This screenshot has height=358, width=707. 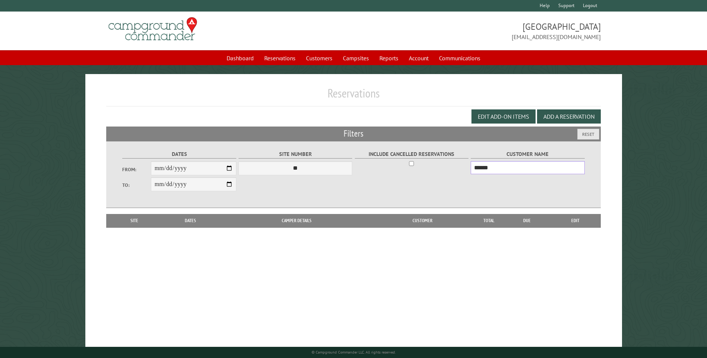 I want to click on h2: Filters, so click(x=353, y=134).